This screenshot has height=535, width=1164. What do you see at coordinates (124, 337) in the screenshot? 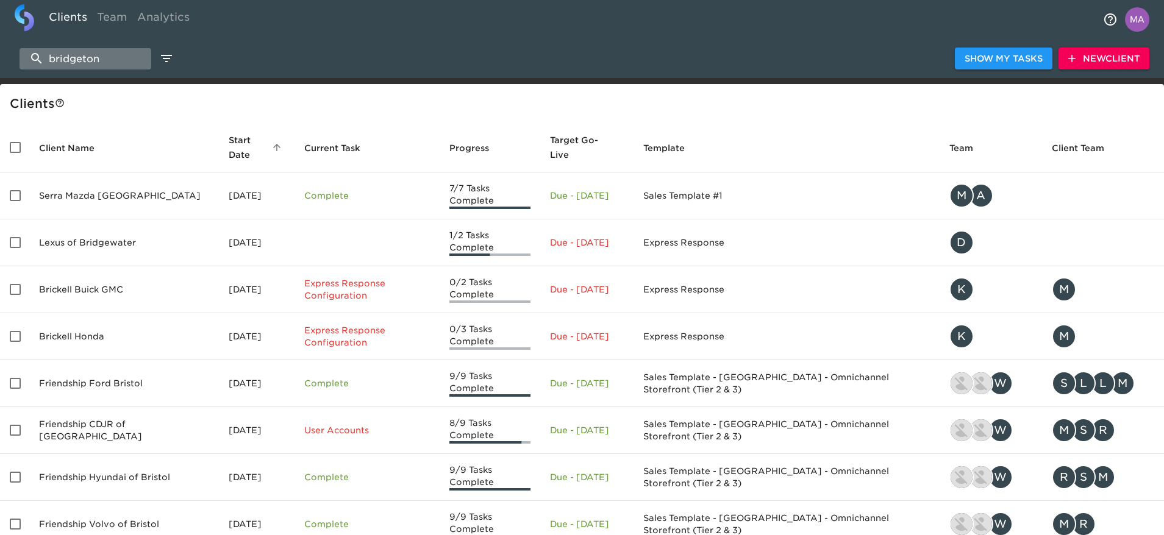
I see `td: Brickell Honda` at bounding box center [124, 337].